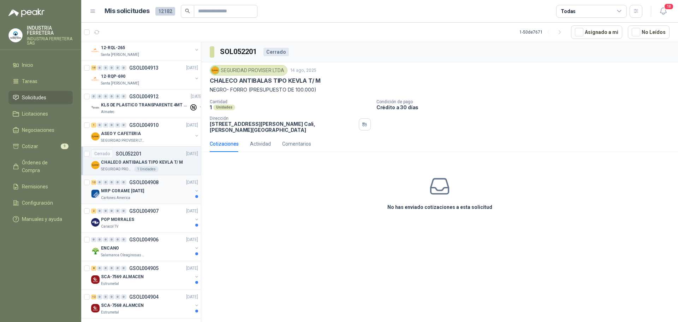 This screenshot has width=678, height=322. Describe the element at coordinates (44, 166) in the screenshot. I see `span: Órdenes de Compra` at that location.